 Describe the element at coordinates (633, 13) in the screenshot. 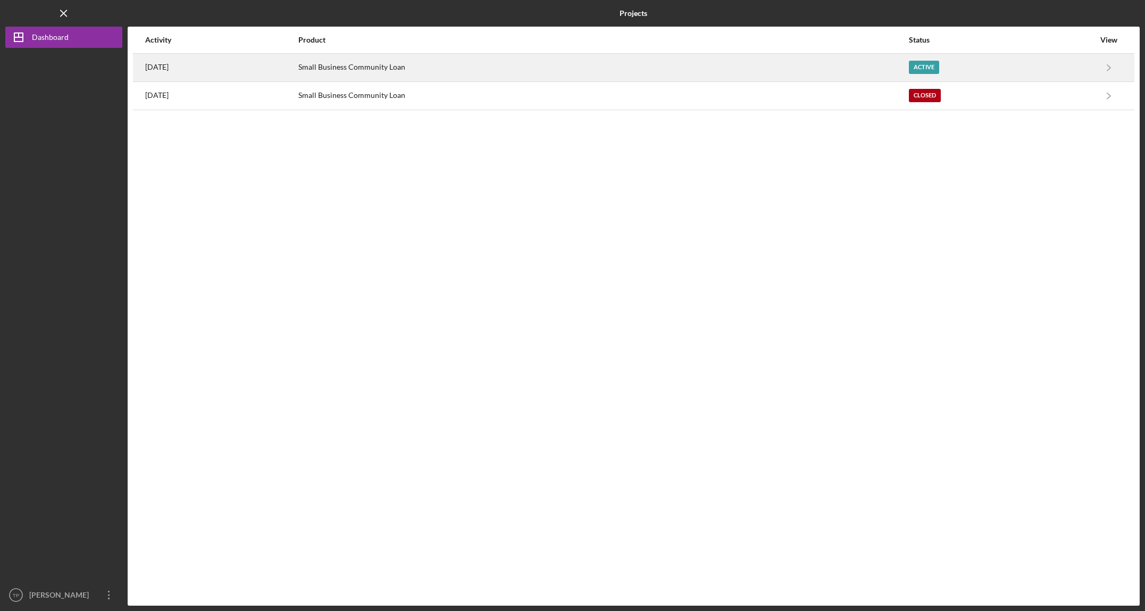

I see `b: Projects` at that location.